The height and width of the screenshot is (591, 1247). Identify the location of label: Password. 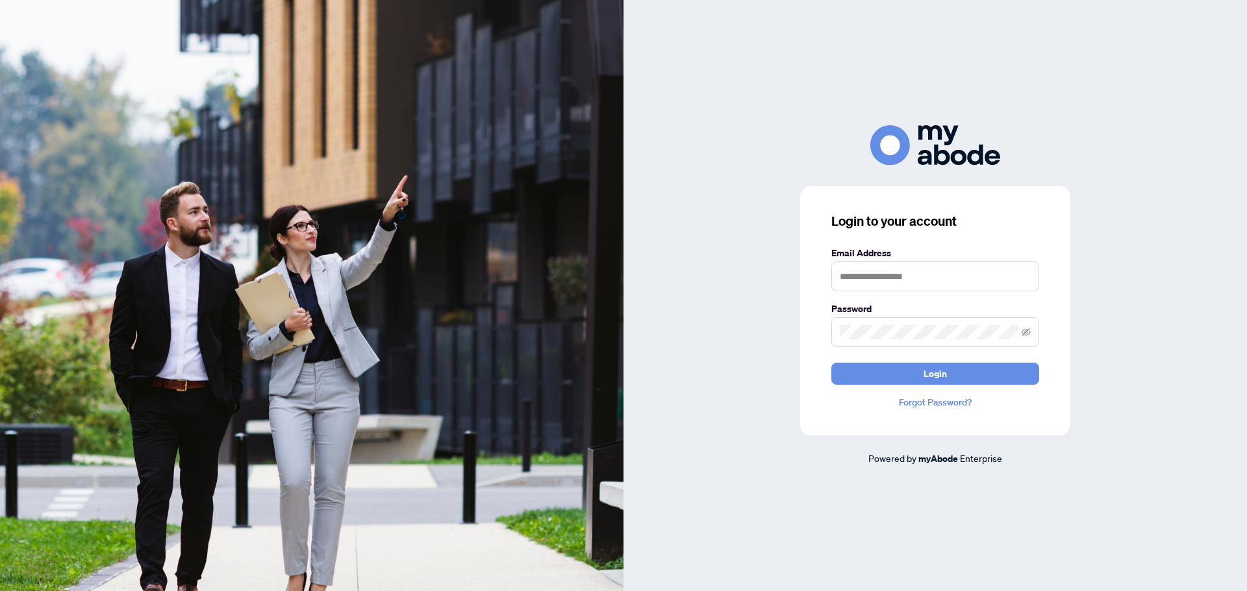
(935, 309).